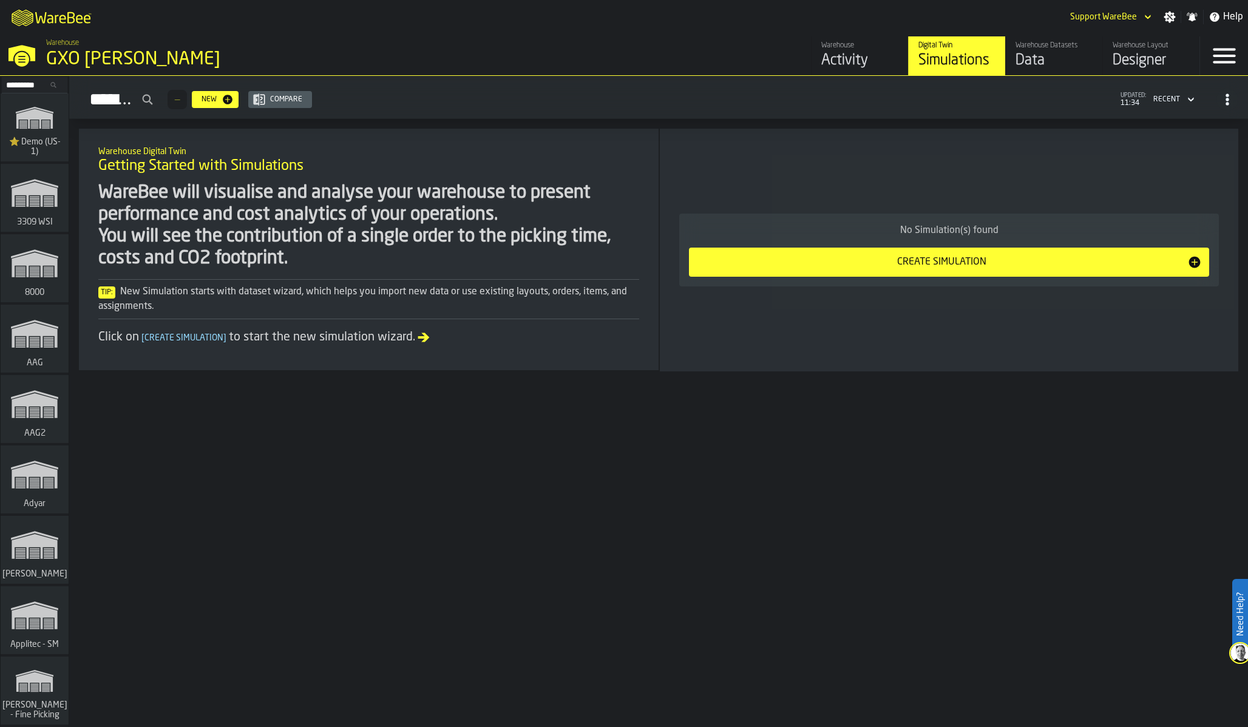 The width and height of the screenshot is (1248, 727). Describe the element at coordinates (369, 160) in the screenshot. I see `div: title-Getting Started with Simulations` at that location.